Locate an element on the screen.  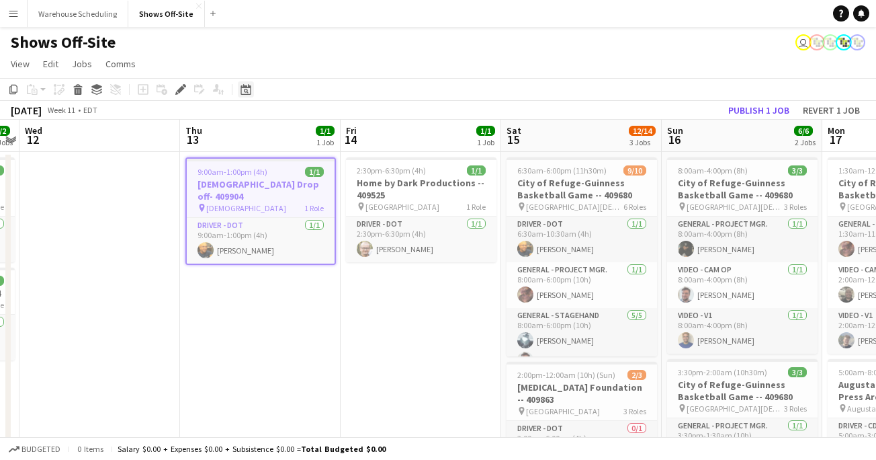
span: 9:00am-1:00pm (4h) is located at coordinates (232, 171).